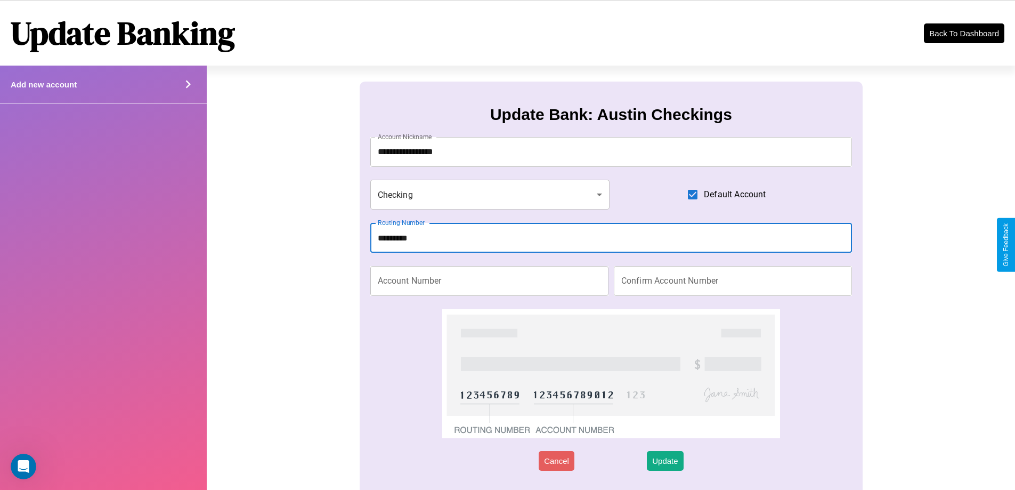 The image size is (1015, 490). Describe the element at coordinates (44, 84) in the screenshot. I see `h4: Add new account` at that location.